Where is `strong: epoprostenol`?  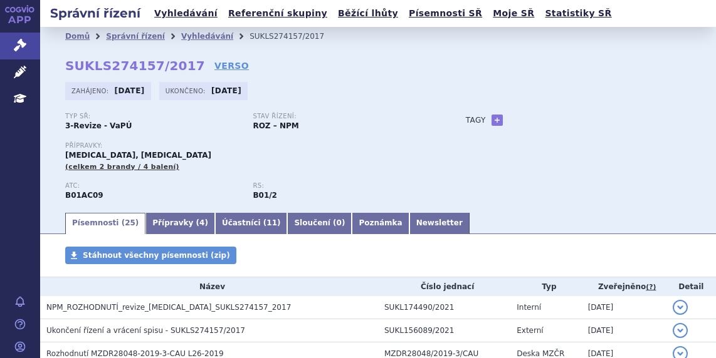
strong: epoprostenol is located at coordinates (264, 196).